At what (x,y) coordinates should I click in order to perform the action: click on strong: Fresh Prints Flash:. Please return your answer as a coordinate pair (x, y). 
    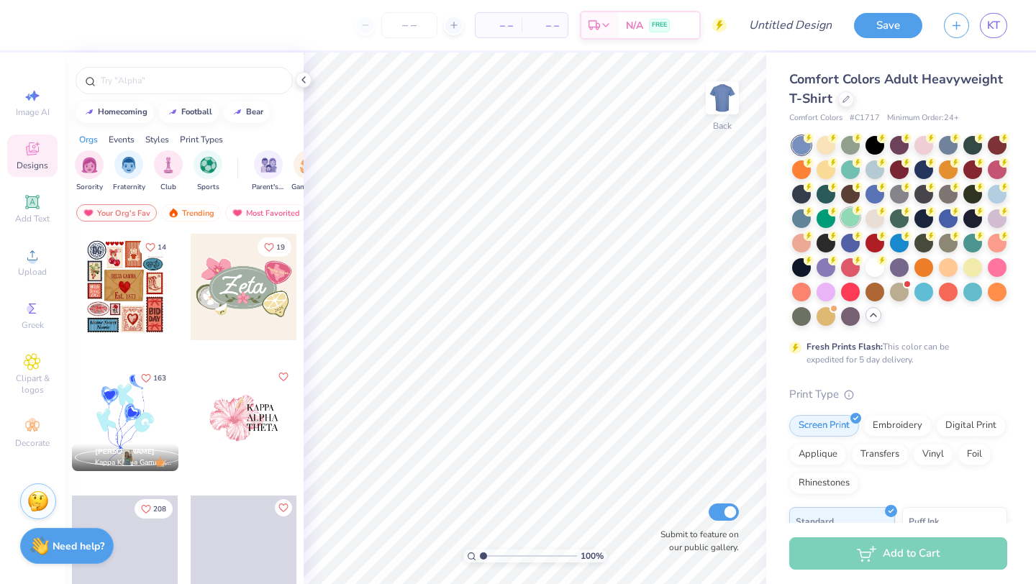
    Looking at the image, I should click on (845, 347).